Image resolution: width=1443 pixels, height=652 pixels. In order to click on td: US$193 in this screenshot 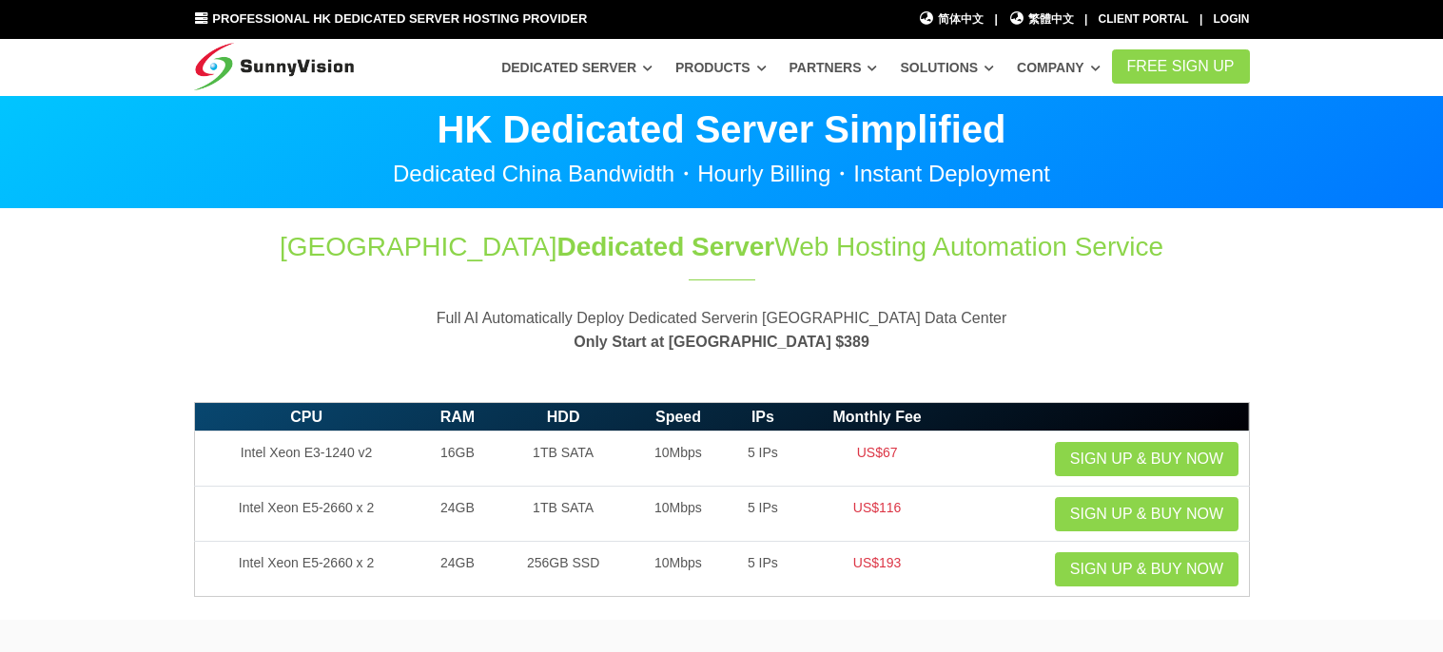, I will do `click(877, 570)`.